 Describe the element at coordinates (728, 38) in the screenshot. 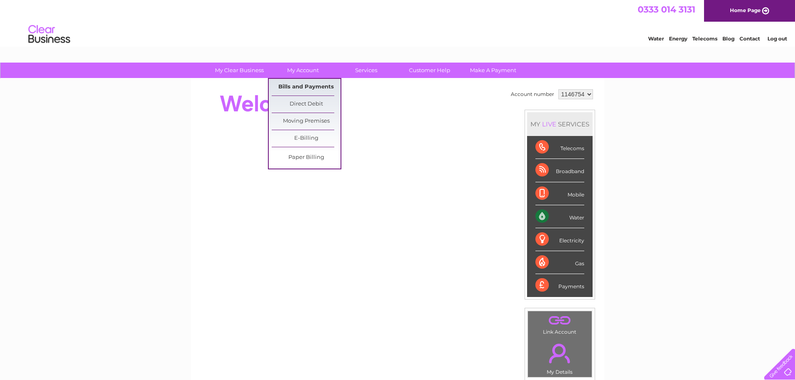

I see `a: Blog` at that location.